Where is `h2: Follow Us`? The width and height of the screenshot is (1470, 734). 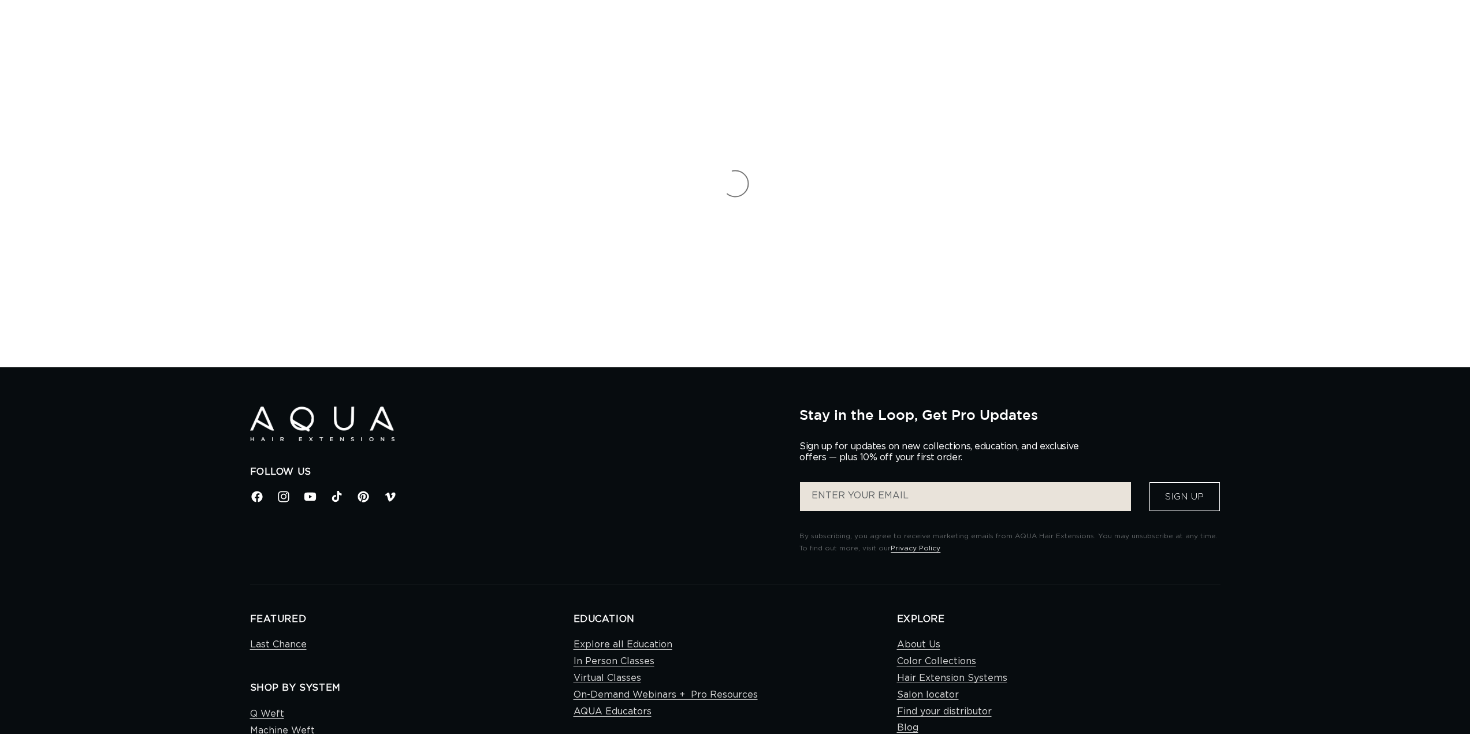 h2: Follow Us is located at coordinates (516, 472).